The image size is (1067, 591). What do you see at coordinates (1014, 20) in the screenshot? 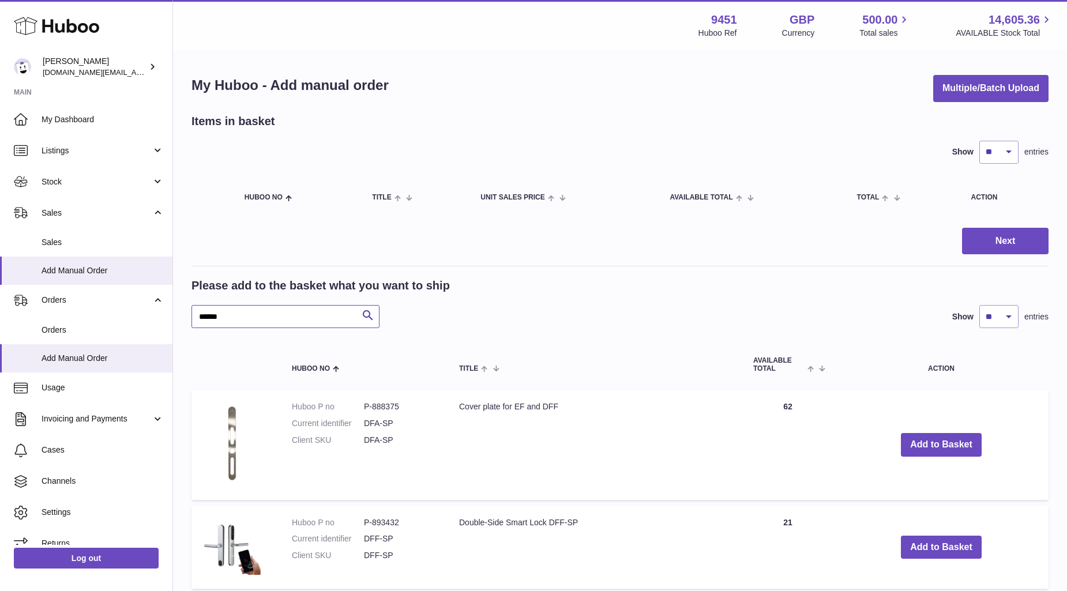
I see `span: 14,605.36` at bounding box center [1014, 20].